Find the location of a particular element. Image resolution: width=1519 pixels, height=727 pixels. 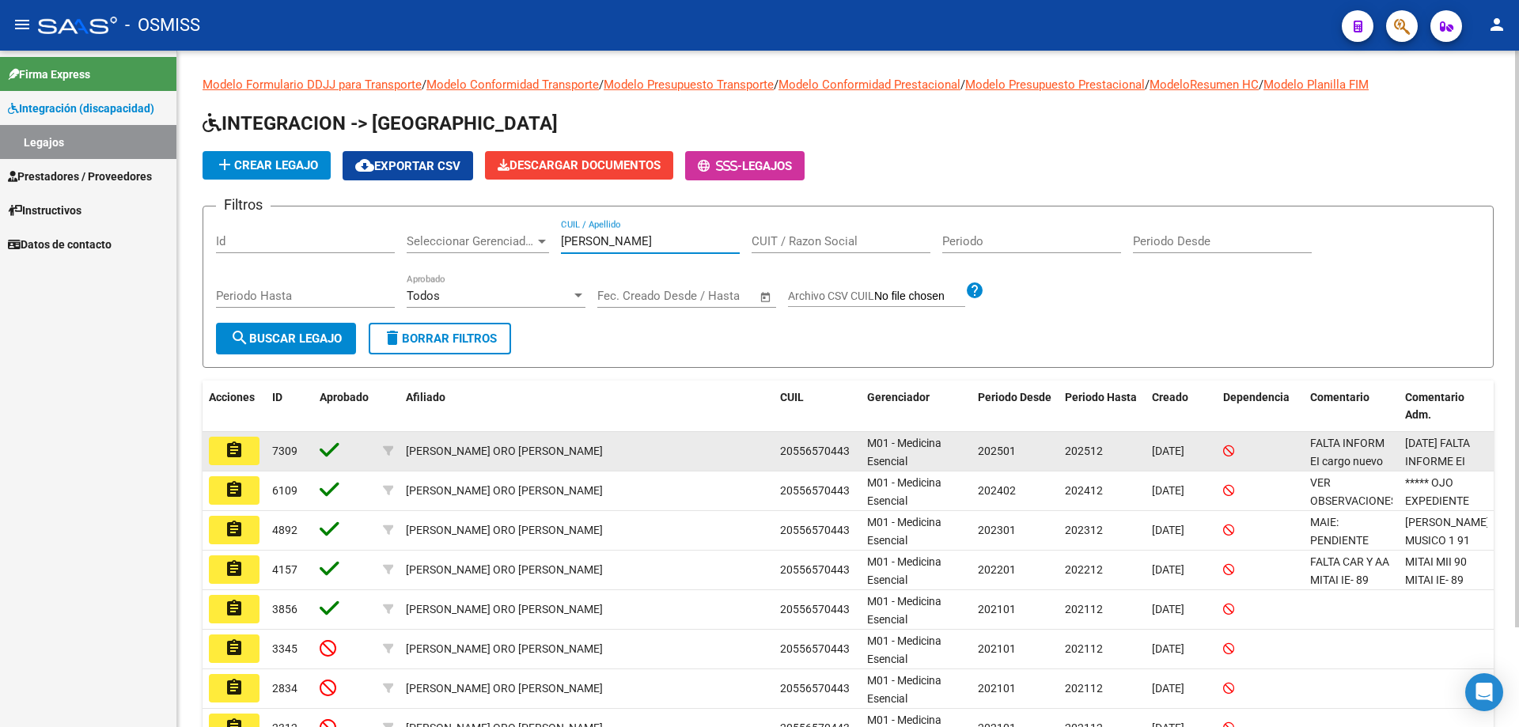

datatable-header-cell: Acciones is located at coordinates (234, 407).